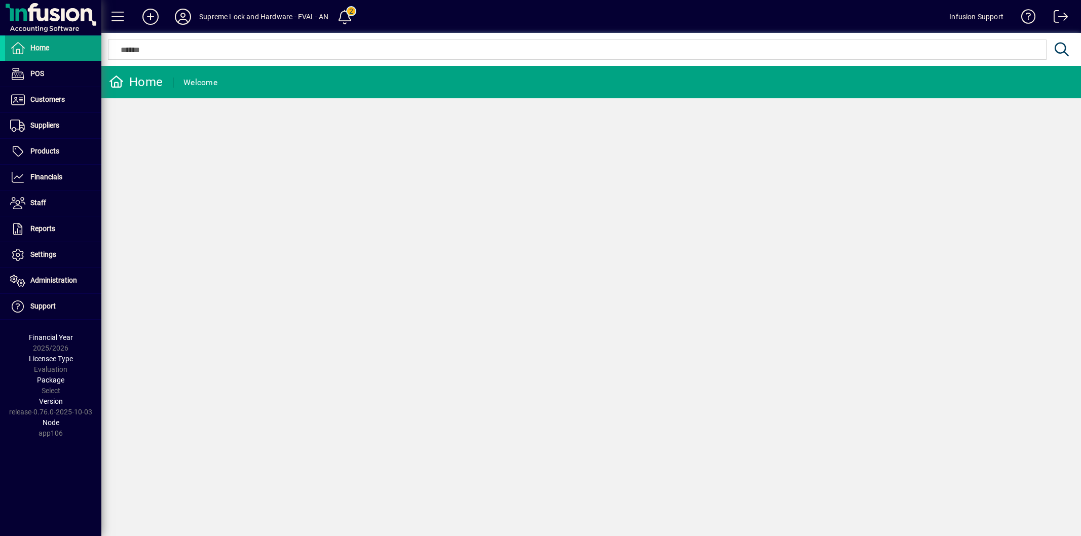 This screenshot has height=536, width=1081. What do you see at coordinates (40, 48) in the screenshot?
I see `span: Home` at bounding box center [40, 48].